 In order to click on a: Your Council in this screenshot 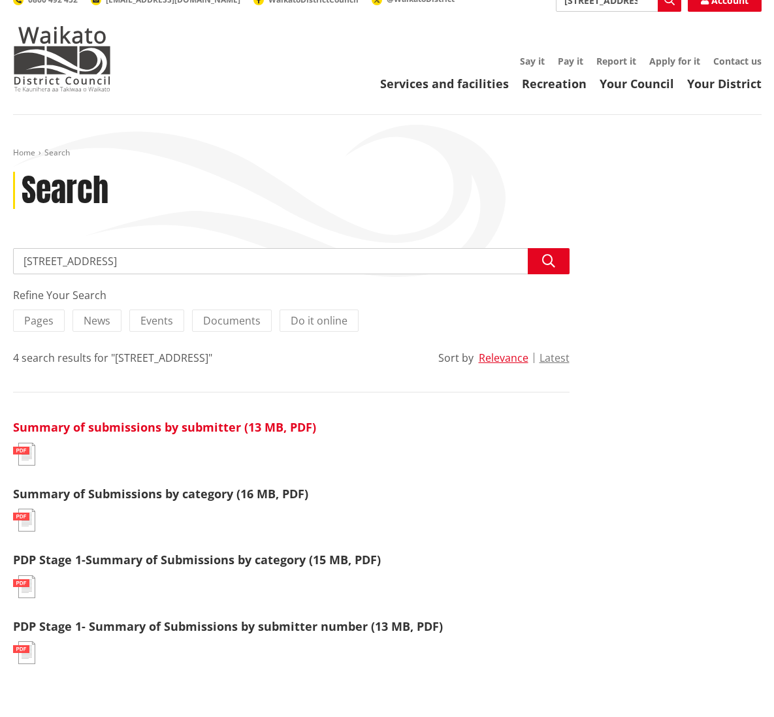, I will do `click(637, 84)`.